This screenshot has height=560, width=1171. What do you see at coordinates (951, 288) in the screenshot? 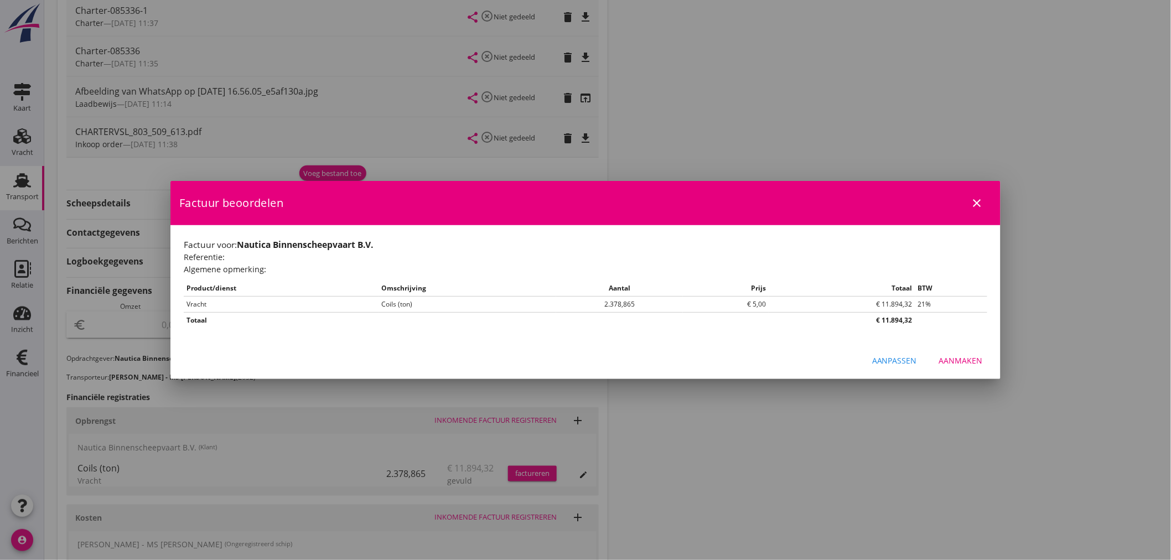
I see `th: BTW` at bounding box center [951, 288].